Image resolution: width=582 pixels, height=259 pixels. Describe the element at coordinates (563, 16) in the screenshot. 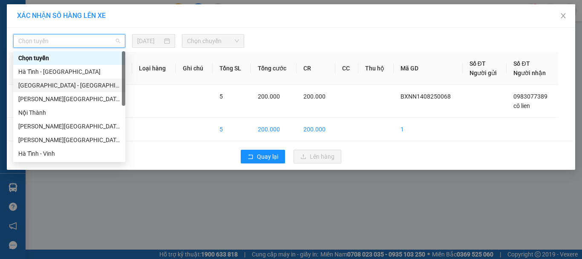

I see `span: close` at that location.